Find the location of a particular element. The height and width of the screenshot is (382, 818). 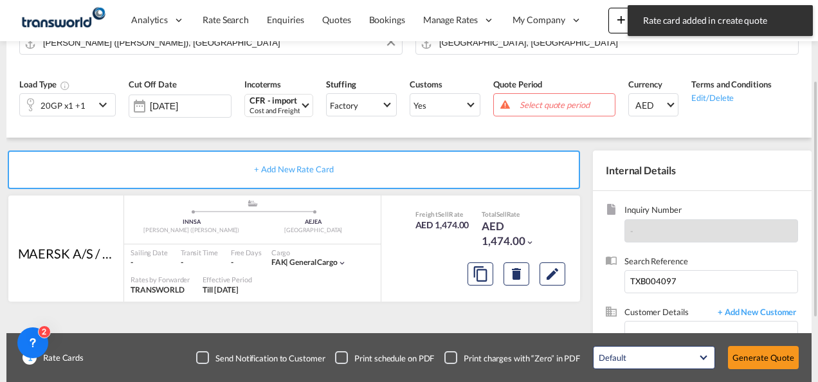

span: TRANSWORLD is located at coordinates (158, 289).